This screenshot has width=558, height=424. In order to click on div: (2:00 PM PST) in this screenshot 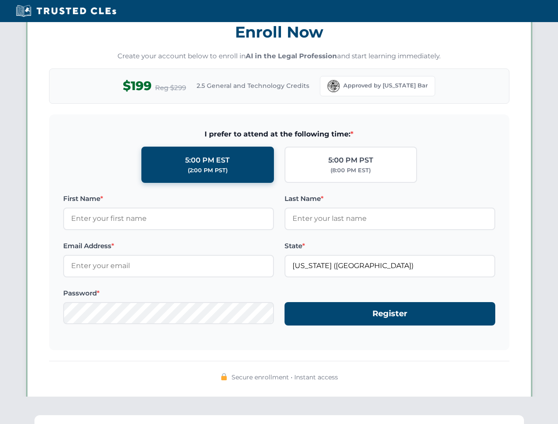, I will do `click(207, 170)`.